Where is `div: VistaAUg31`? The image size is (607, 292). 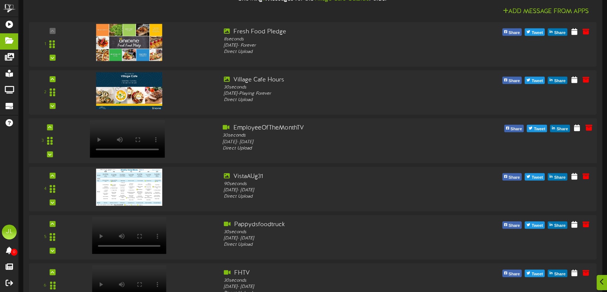 div: VistaAUg31 is located at coordinates (336, 177).